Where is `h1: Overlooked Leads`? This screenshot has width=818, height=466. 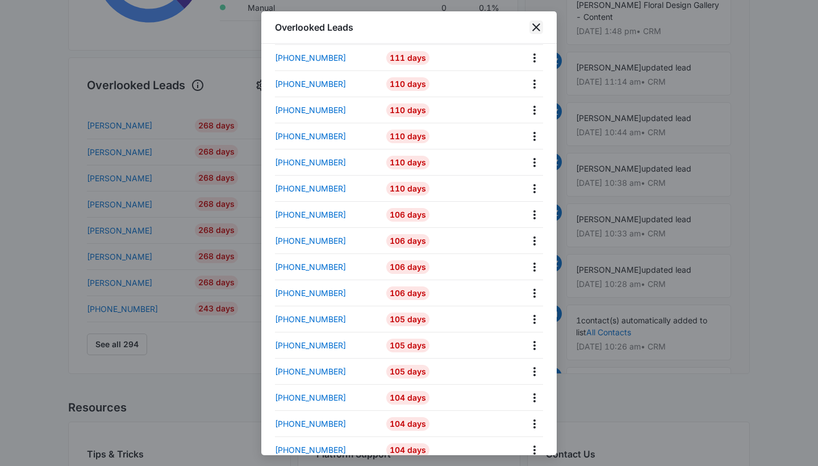
h1: Overlooked Leads is located at coordinates (314, 27).